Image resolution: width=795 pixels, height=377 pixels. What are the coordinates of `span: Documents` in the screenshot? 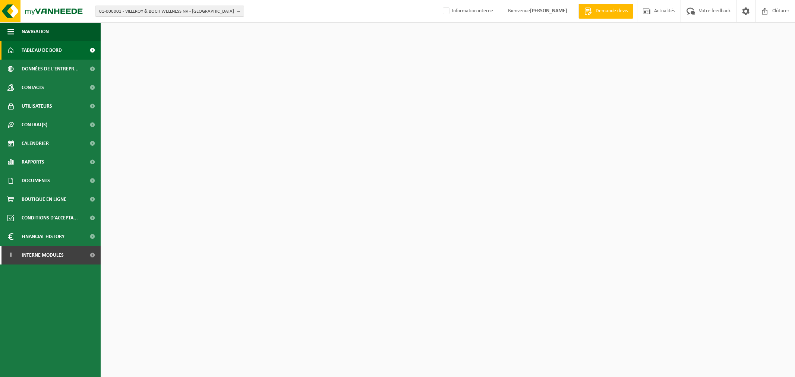 It's located at (36, 181).